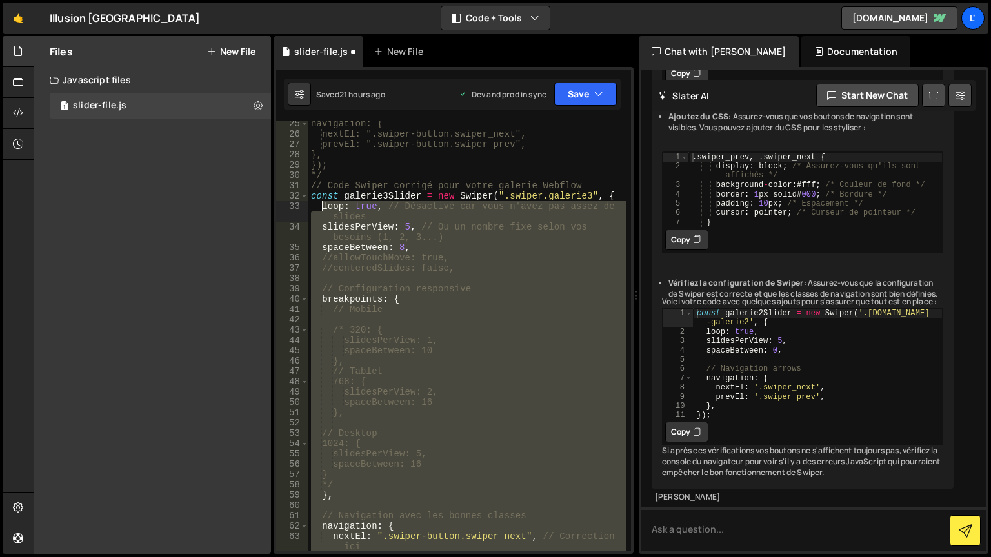 This screenshot has width=991, height=557. Describe the element at coordinates (502, 94) in the screenshot. I see `div: Dev and prod in sync` at that location.